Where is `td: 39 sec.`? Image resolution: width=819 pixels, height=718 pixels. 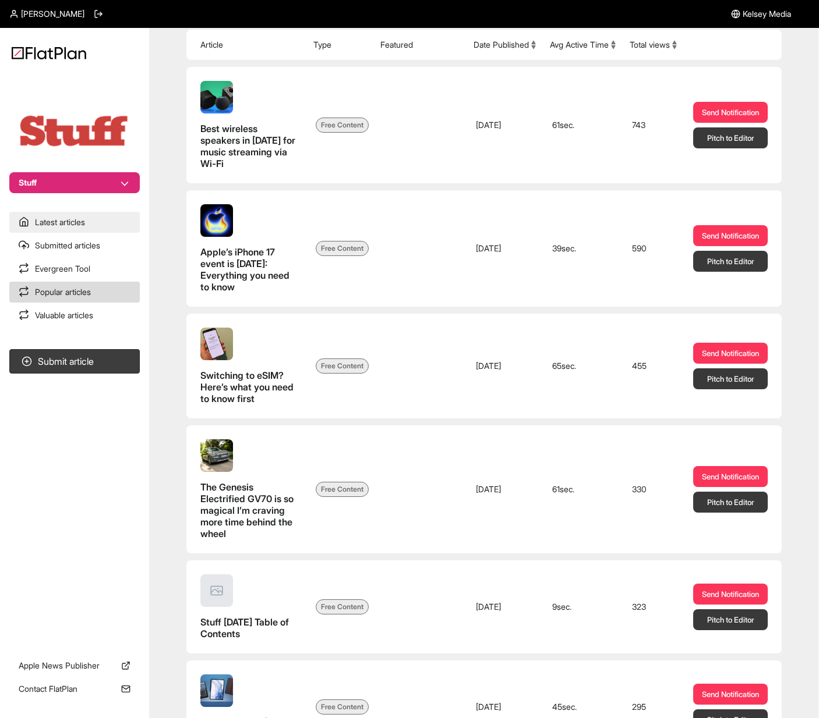 td: 39 sec. is located at coordinates (582, 249).